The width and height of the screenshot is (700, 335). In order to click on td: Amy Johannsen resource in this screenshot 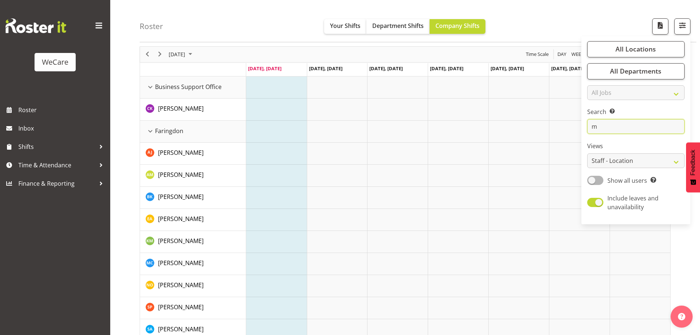, I will do `click(193, 154)`.